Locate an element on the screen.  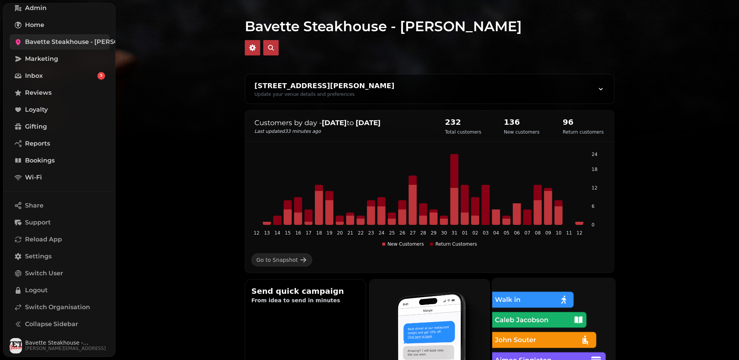
div: Update your venue details and preferences is located at coordinates (325, 94).